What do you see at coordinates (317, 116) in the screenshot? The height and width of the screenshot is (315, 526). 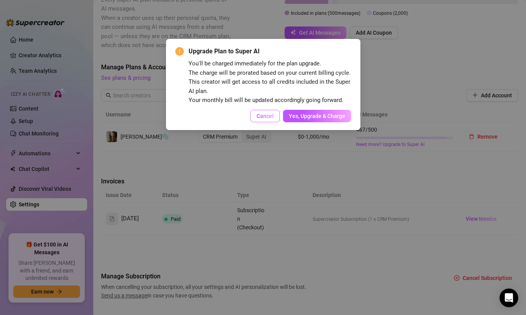 I see `button: Yes, Upgrade & Charge` at bounding box center [317, 116].